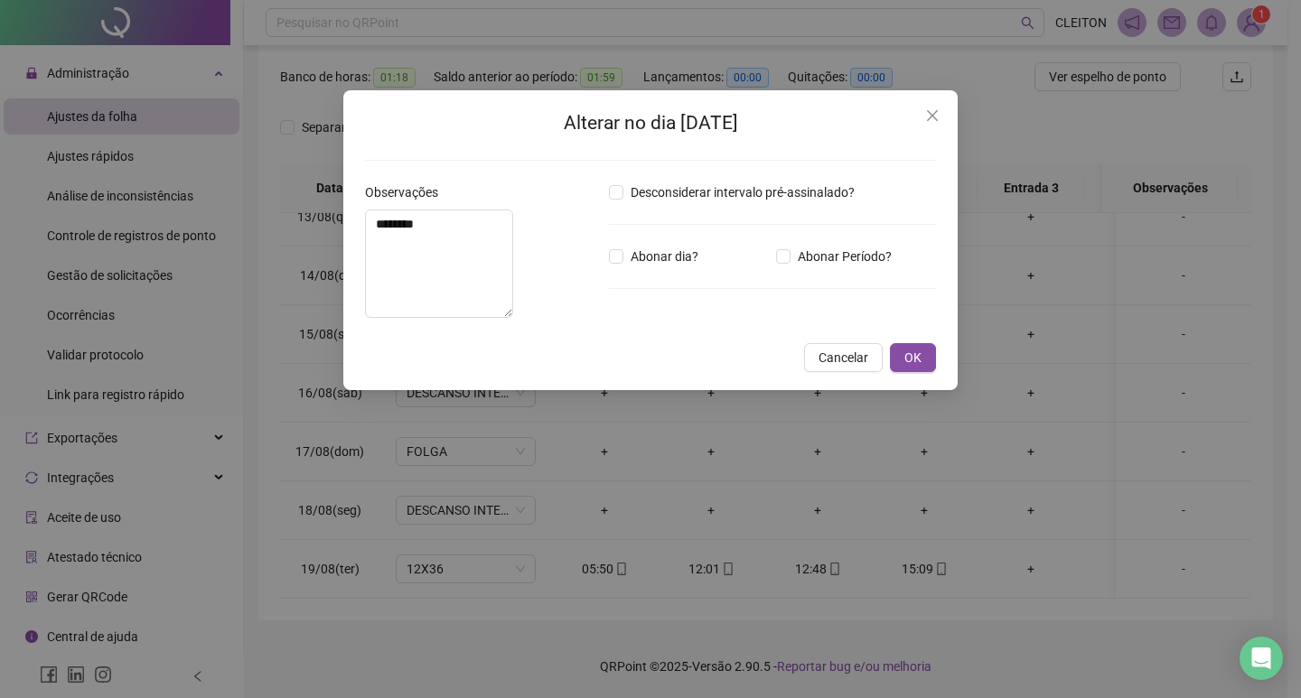 This screenshot has width=1301, height=698. Describe the element at coordinates (408, 192) in the screenshot. I see `label: Observações` at that location.